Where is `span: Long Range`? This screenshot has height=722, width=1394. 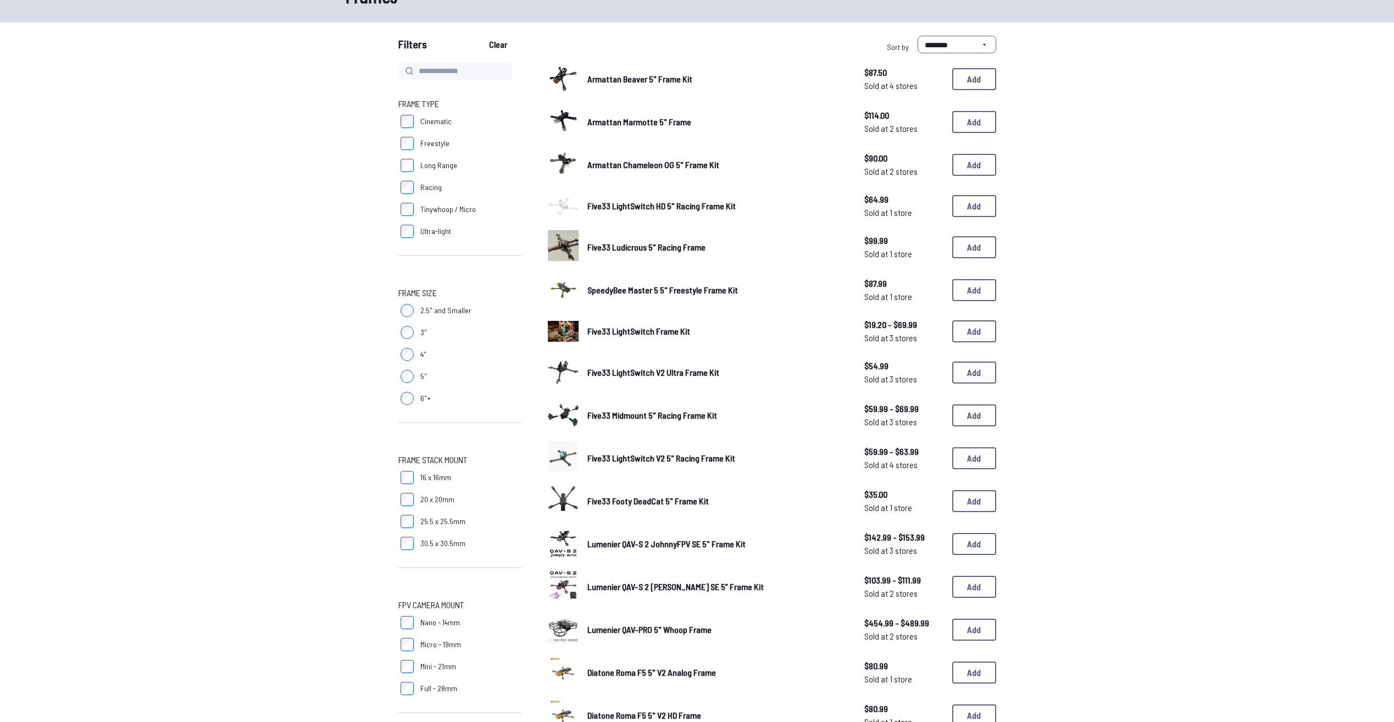
span: Long Range is located at coordinates (438, 165).